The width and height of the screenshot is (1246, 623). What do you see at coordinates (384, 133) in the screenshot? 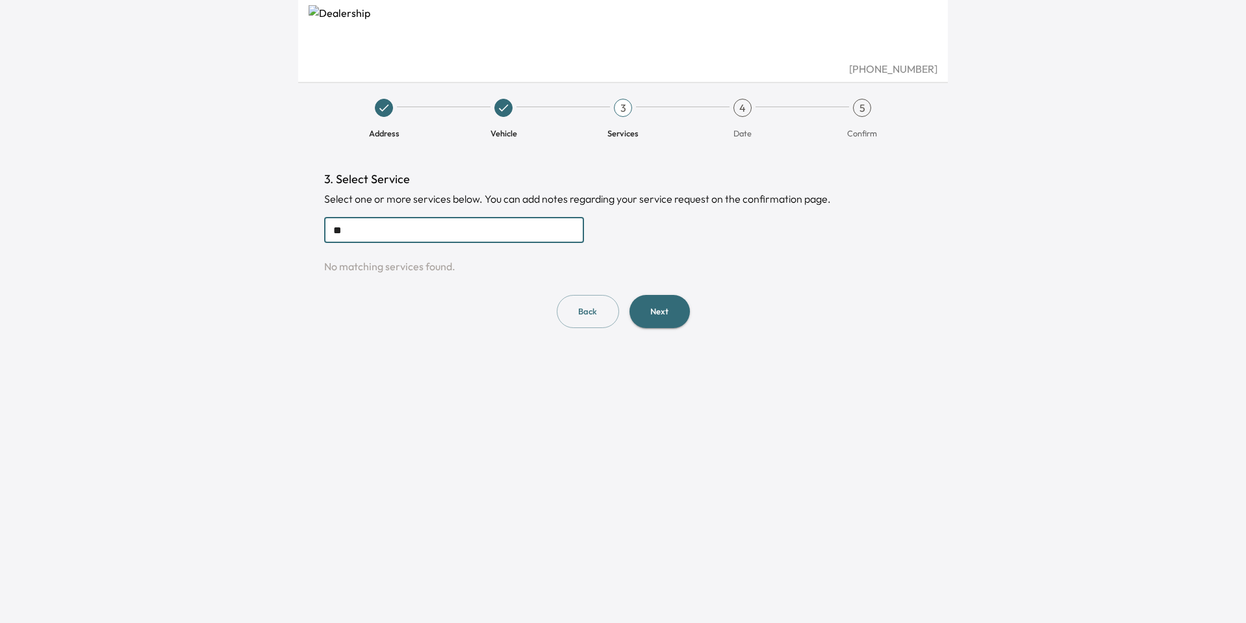
I see `span: Address` at bounding box center [384, 133].